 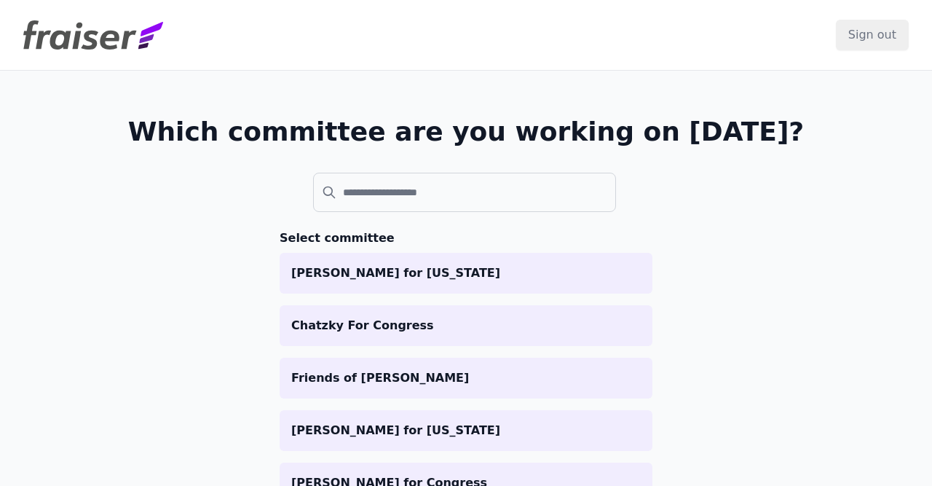 I want to click on h3: Select committee, so click(x=466, y=238).